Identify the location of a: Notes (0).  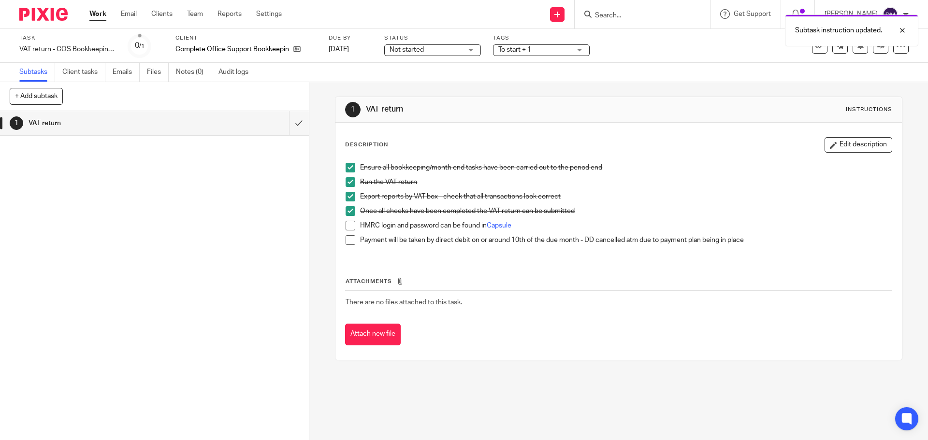
(193, 72).